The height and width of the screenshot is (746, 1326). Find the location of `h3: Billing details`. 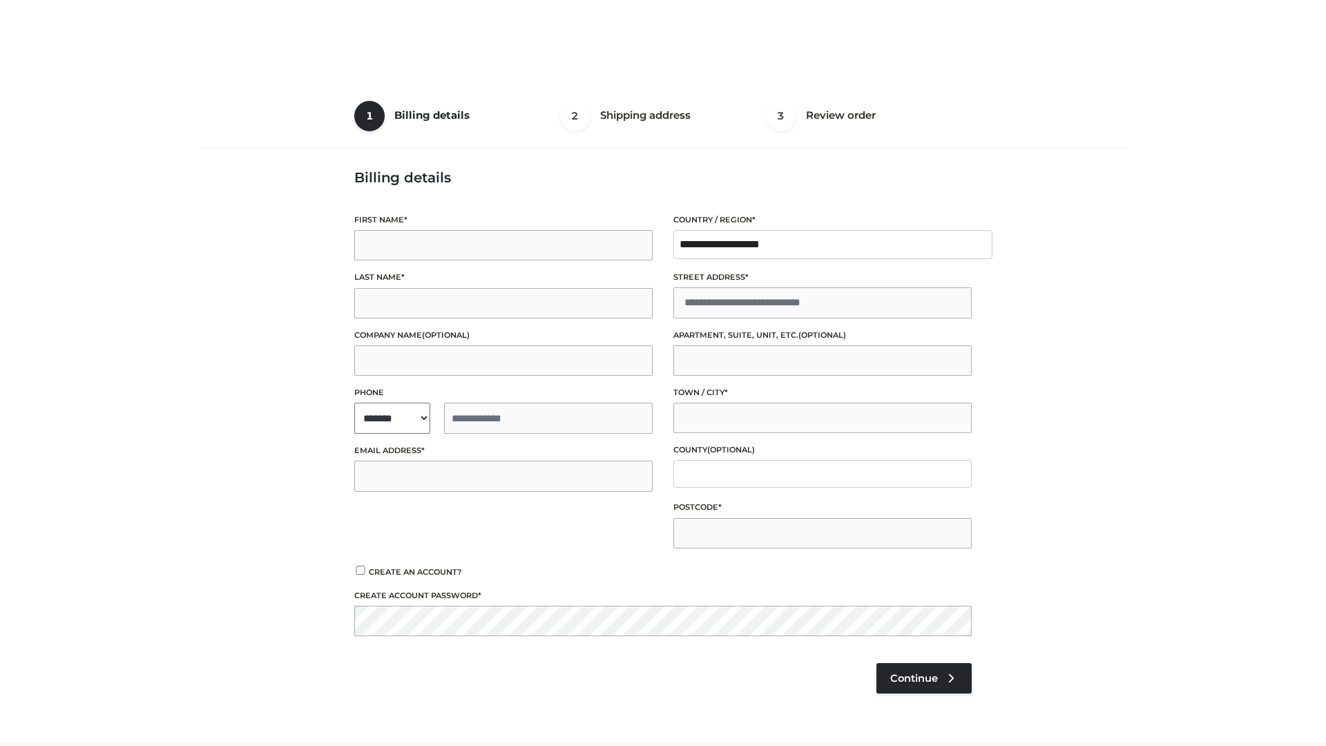

h3: Billing details is located at coordinates (663, 178).